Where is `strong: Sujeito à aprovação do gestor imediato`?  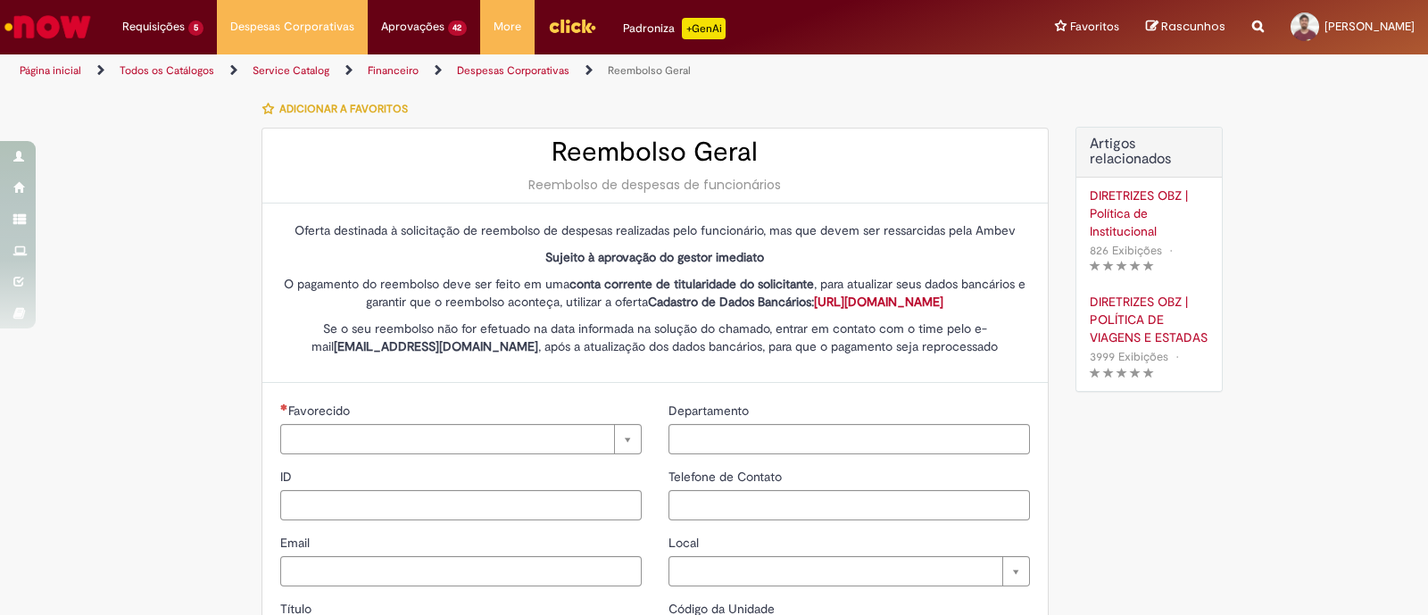 strong: Sujeito à aprovação do gestor imediato is located at coordinates (654, 257).